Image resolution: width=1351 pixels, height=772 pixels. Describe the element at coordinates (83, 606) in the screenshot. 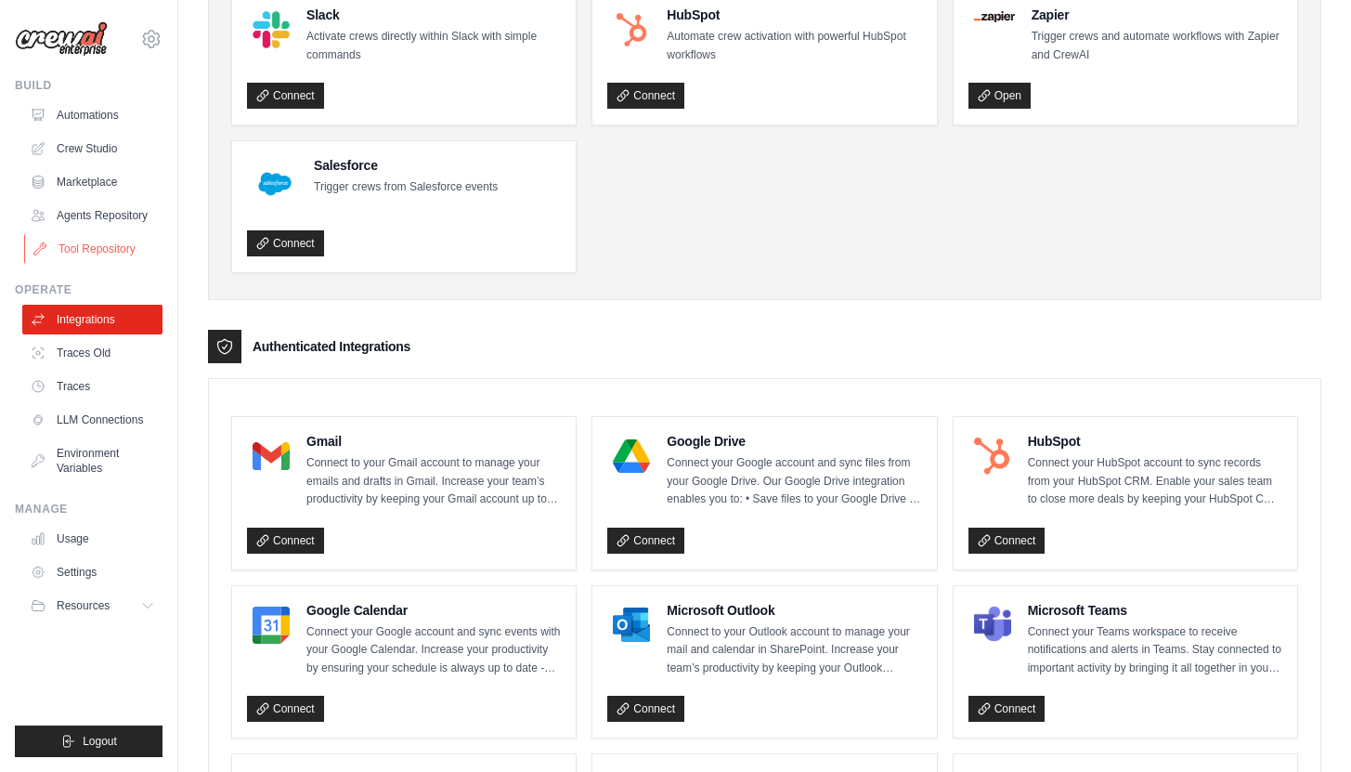

I see `span: Resources` at that location.